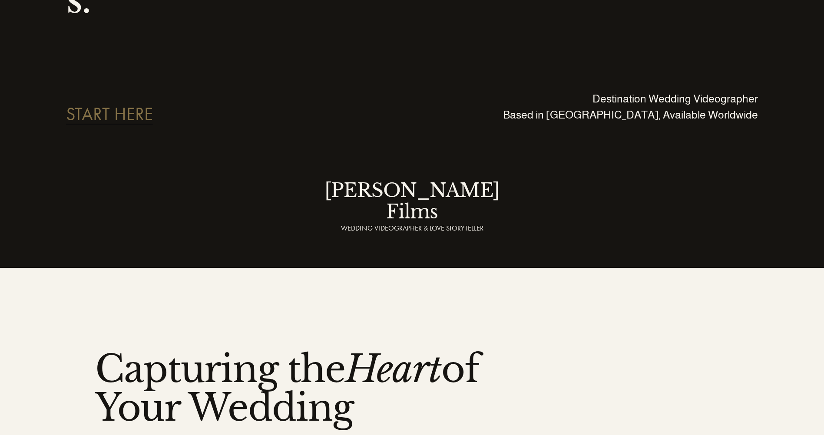 The image size is (824, 435). I want to click on em: Heart, so click(393, 369).